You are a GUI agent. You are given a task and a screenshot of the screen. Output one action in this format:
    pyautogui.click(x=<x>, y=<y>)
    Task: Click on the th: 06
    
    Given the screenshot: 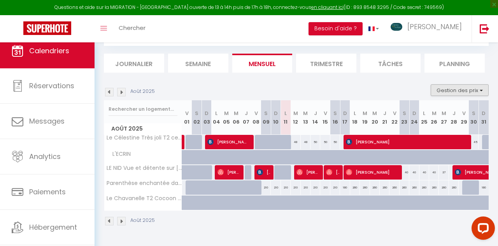 What is the action you would take?
    pyautogui.click(x=236, y=117)
    